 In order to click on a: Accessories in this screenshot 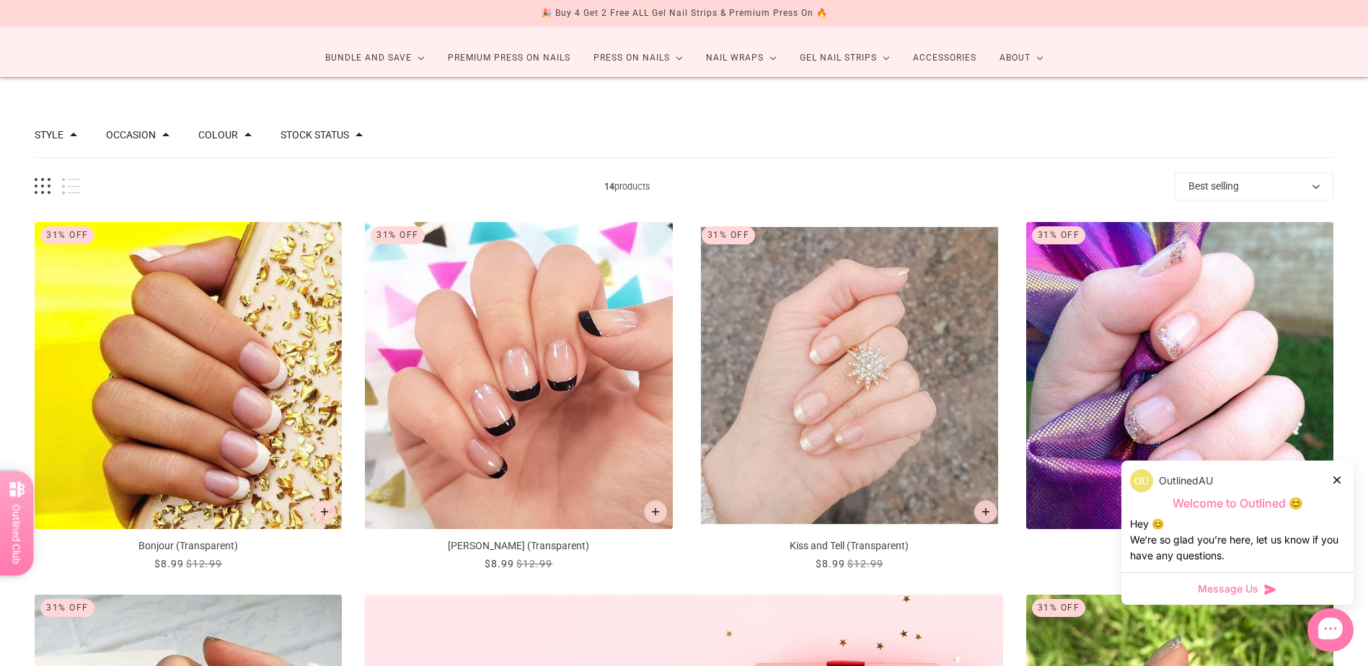, I will do `click(945, 58)`.